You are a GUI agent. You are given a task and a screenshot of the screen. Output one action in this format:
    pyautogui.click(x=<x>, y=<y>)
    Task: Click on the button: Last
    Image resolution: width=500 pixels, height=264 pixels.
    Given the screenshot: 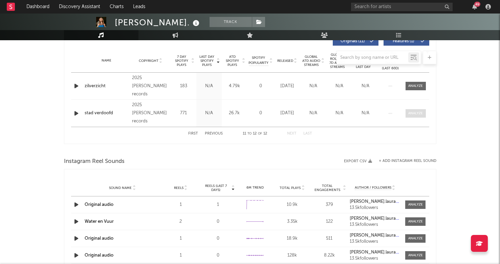 What is the action you would take?
    pyautogui.click(x=307, y=134)
    